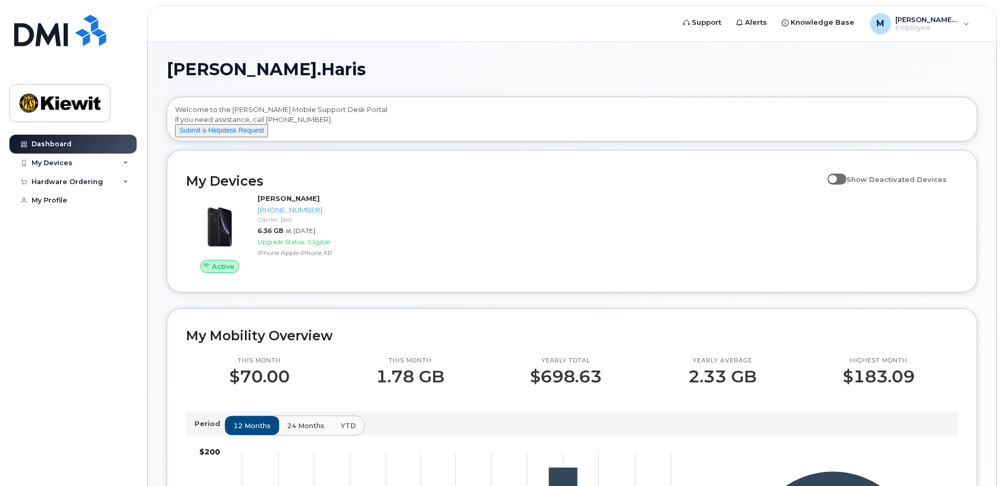 The image size is (1002, 486). What do you see at coordinates (223, 266) in the screenshot?
I see `span: Active` at bounding box center [223, 266].